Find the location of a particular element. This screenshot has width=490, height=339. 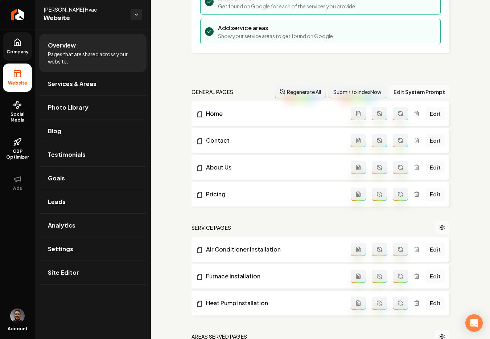

span: Services & Areas is located at coordinates (72, 84).